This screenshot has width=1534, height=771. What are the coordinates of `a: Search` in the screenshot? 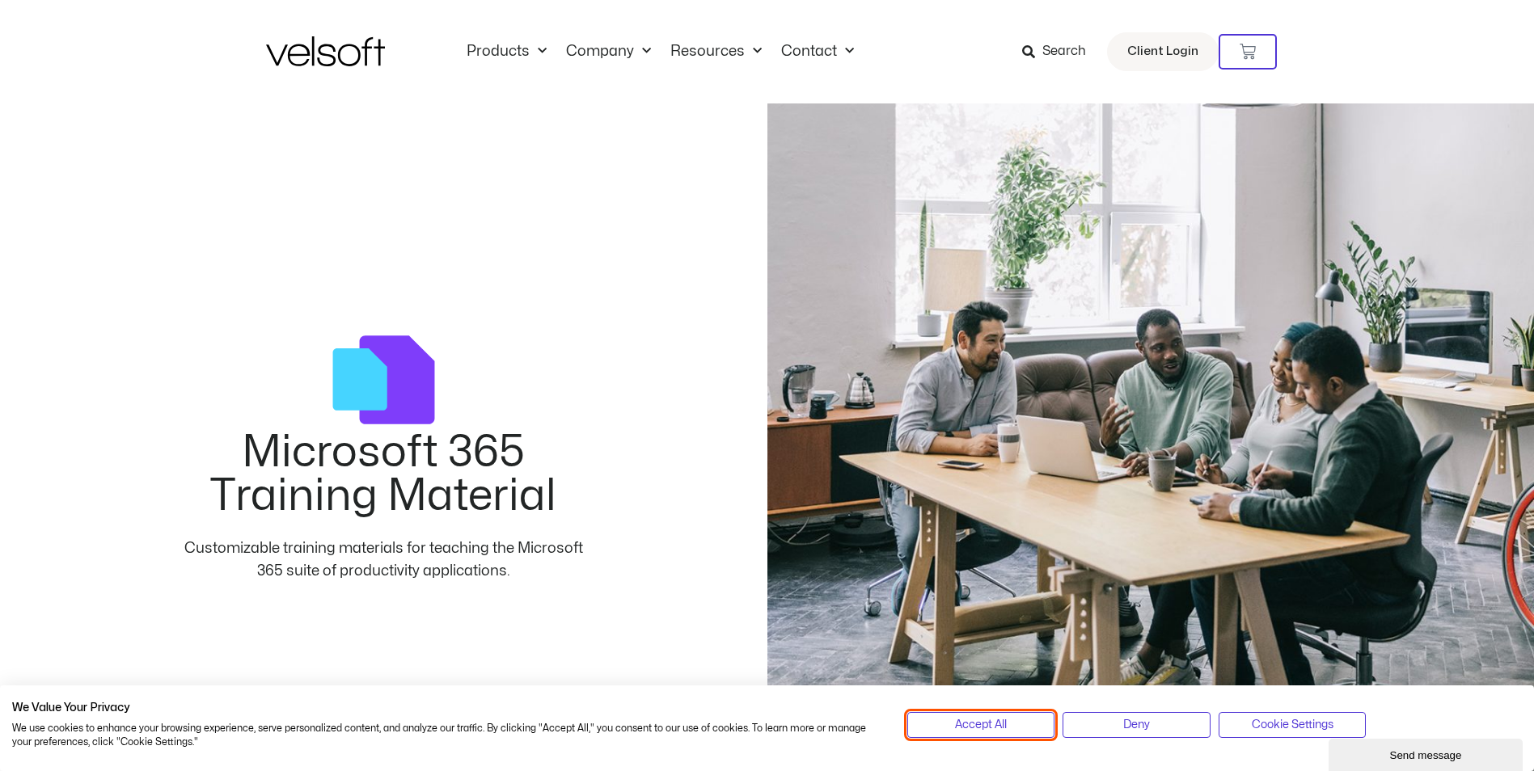 It's located at (1059, 52).